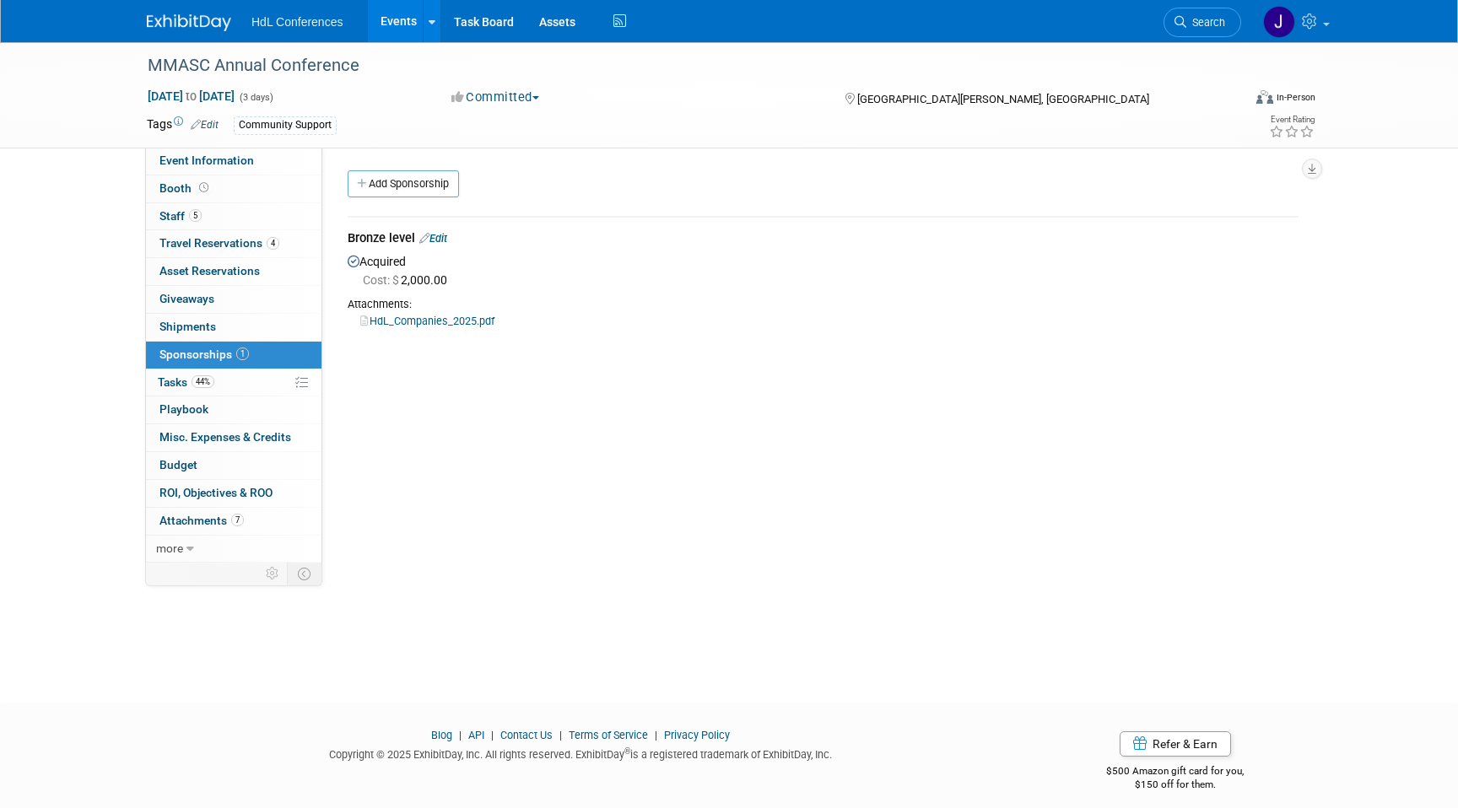  I want to click on a: Blog, so click(441, 735).